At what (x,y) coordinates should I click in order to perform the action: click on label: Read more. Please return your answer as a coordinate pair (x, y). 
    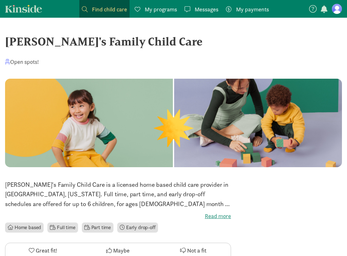
    Looking at the image, I should click on (118, 216).